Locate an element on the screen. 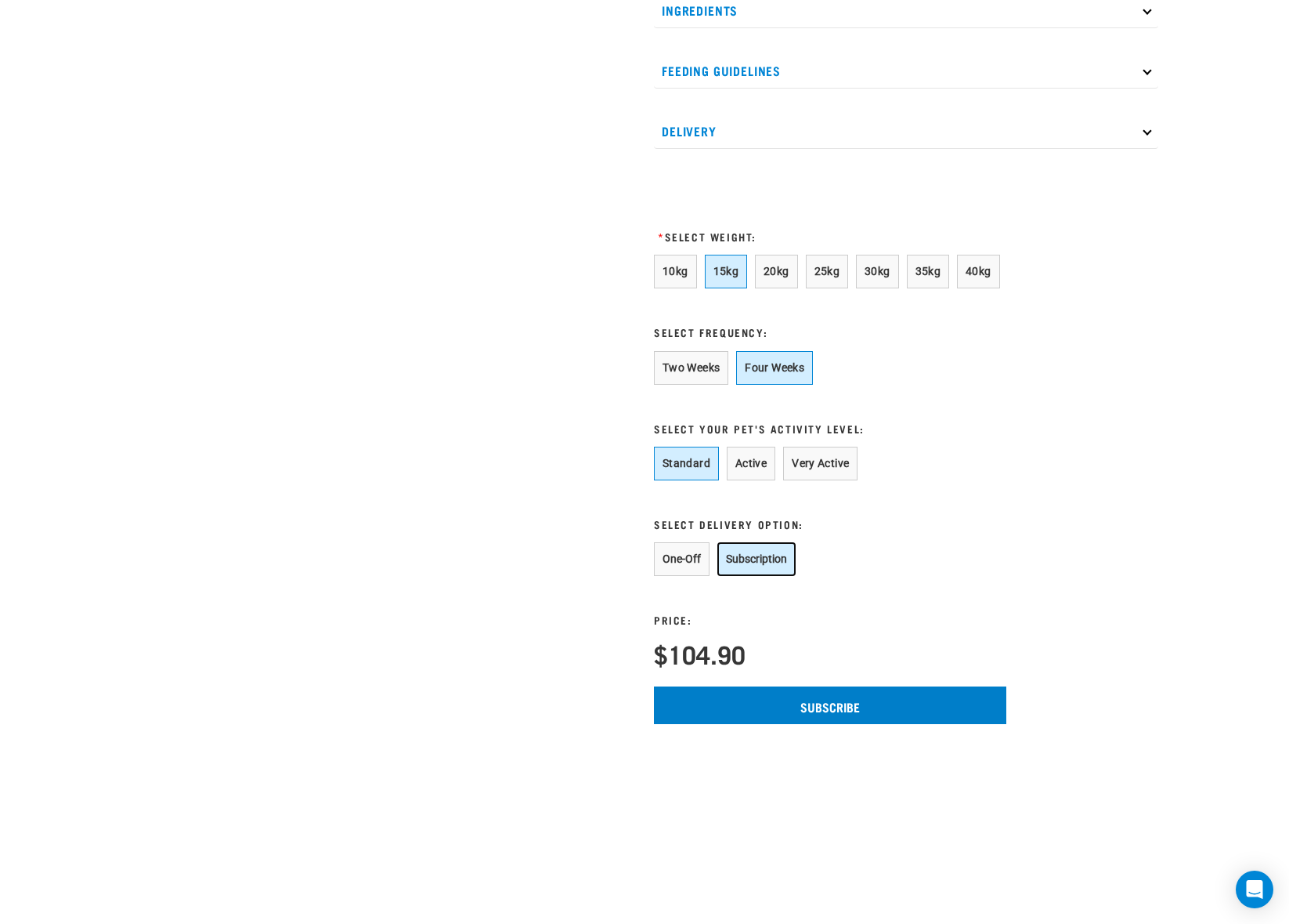 This screenshot has height=924, width=1289. button: Subscription is located at coordinates (757, 559).